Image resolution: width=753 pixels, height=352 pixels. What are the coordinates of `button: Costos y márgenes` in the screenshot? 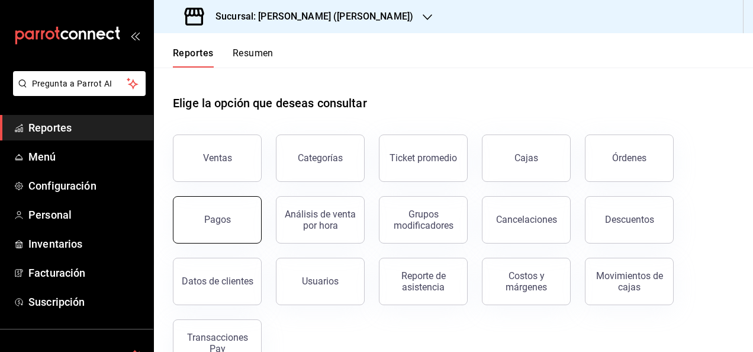 It's located at (526, 281).